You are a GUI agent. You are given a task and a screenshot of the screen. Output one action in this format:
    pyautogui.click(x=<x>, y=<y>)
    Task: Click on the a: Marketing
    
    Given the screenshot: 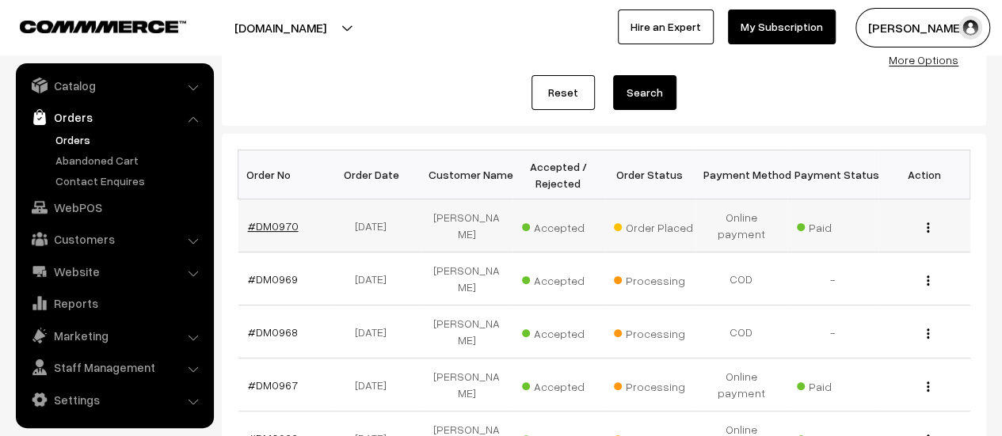 What is the action you would take?
    pyautogui.click(x=114, y=336)
    